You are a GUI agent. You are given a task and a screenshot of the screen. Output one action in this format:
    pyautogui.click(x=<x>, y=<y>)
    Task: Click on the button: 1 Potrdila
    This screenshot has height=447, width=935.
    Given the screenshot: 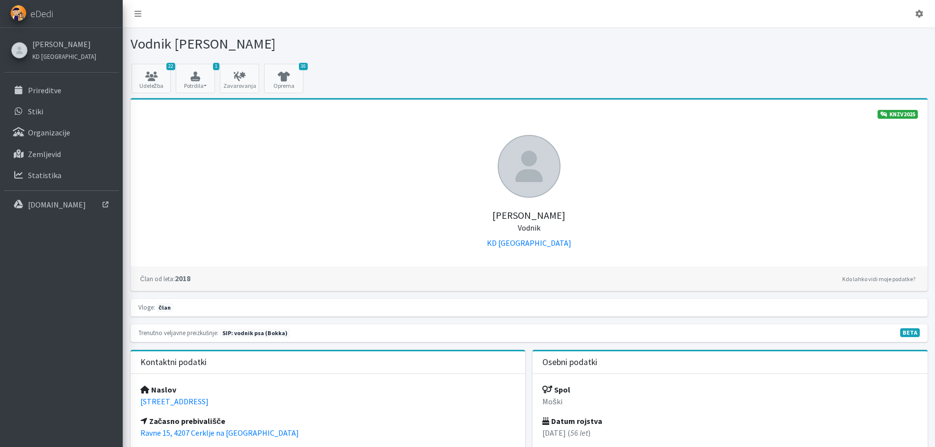 What is the action you would take?
    pyautogui.click(x=195, y=79)
    